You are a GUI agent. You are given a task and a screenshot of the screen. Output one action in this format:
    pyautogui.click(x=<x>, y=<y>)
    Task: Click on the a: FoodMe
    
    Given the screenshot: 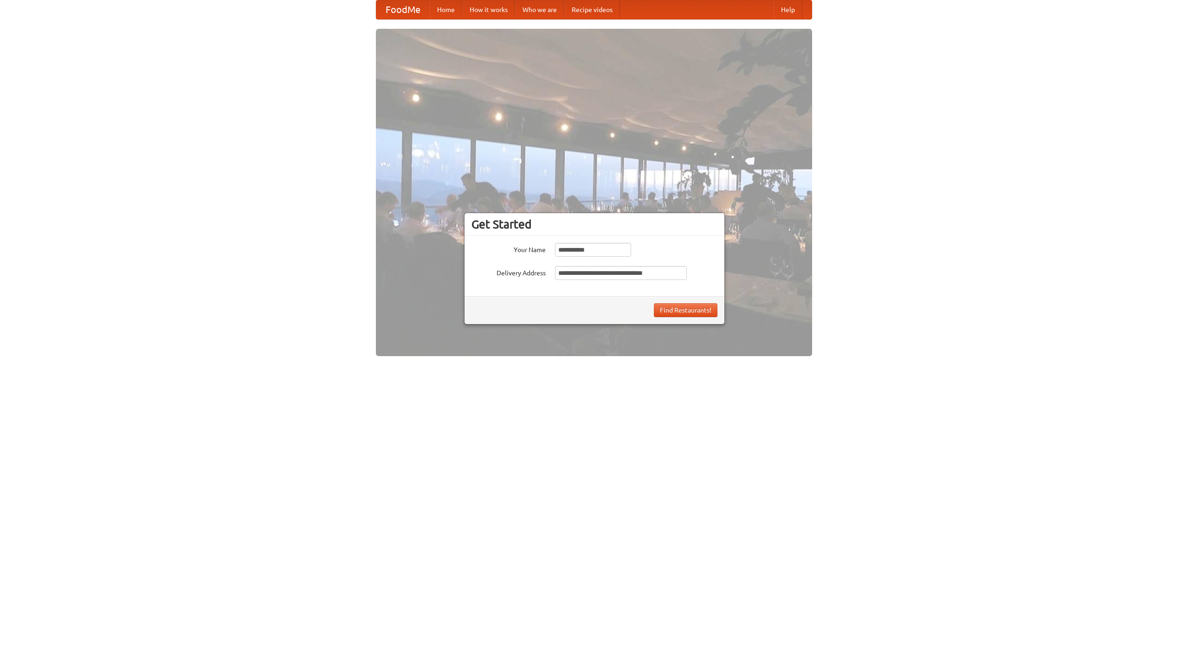 What is the action you would take?
    pyautogui.click(x=403, y=10)
    